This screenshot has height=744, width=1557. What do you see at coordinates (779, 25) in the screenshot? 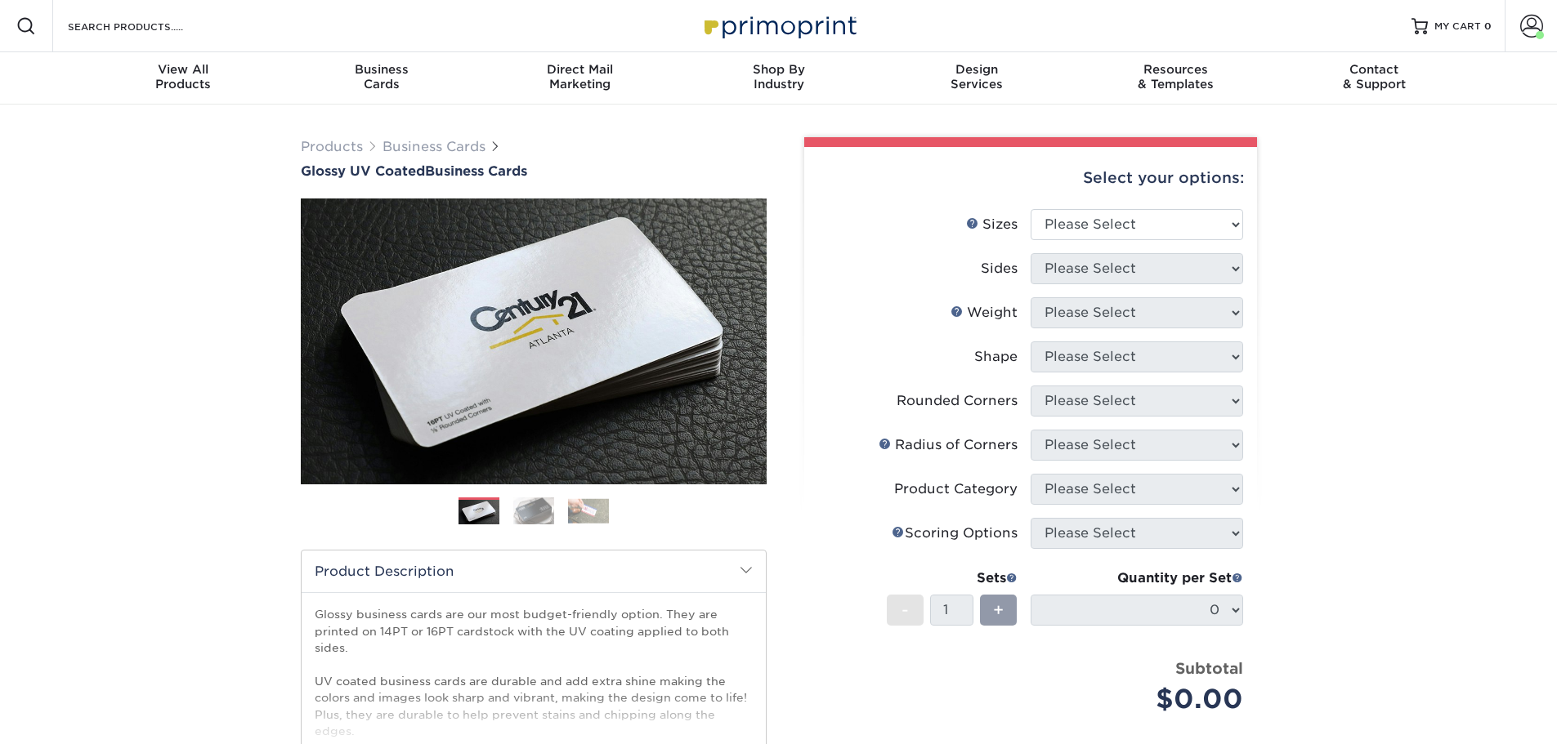
I see `img: Primoprint` at bounding box center [779, 25].